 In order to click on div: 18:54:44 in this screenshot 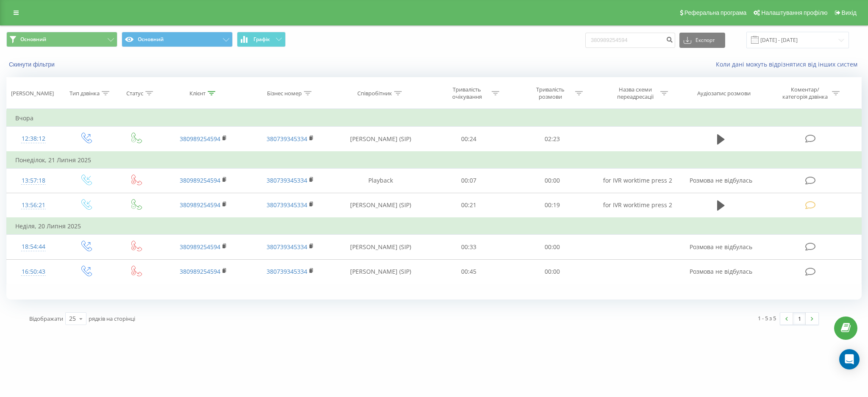, I will do `click(33, 247)`.